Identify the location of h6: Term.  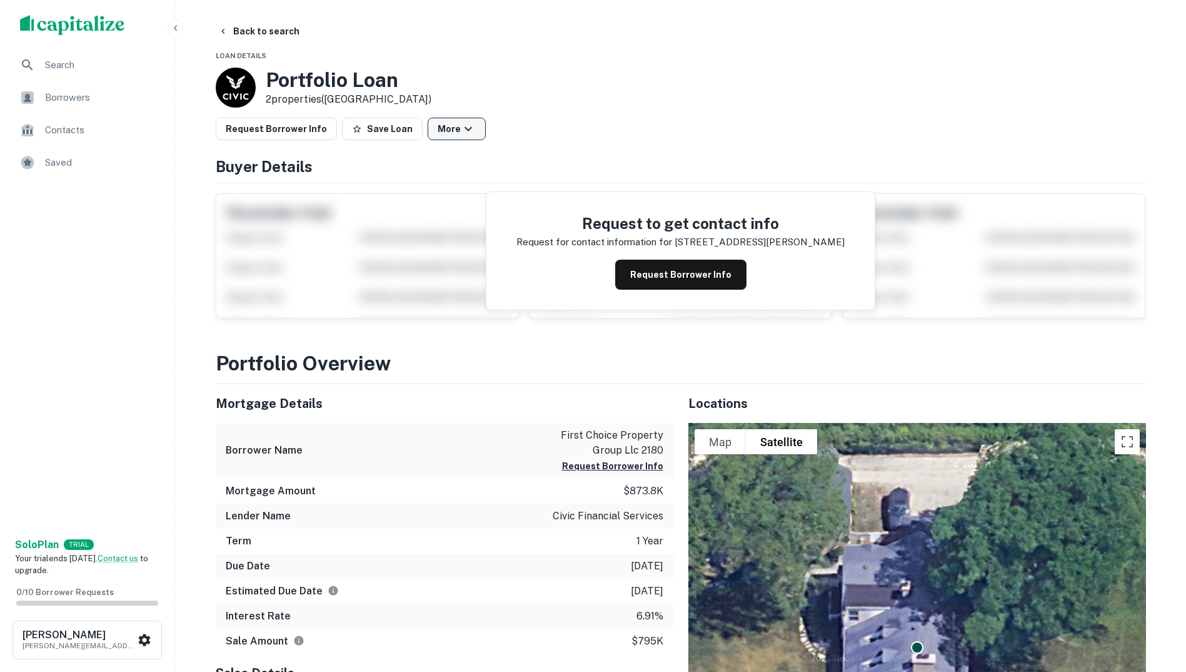
(238, 541).